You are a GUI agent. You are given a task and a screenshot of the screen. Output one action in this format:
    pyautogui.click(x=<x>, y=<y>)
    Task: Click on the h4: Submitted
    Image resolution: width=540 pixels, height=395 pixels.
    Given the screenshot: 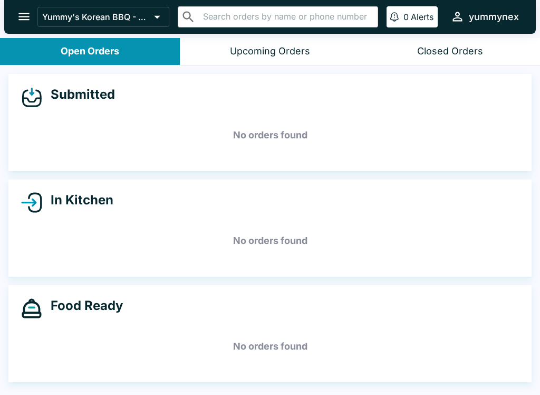 What is the action you would take?
    pyautogui.click(x=79, y=94)
    